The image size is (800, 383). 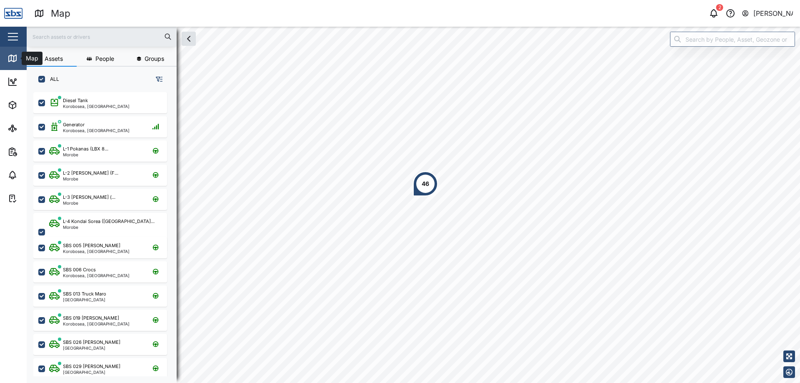 What do you see at coordinates (720, 8) in the screenshot?
I see `div: 2` at bounding box center [720, 8].